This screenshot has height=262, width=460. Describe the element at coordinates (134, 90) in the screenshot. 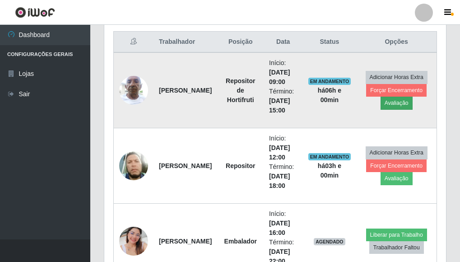

I see `img: 1743965211684.jpeg` at that location.